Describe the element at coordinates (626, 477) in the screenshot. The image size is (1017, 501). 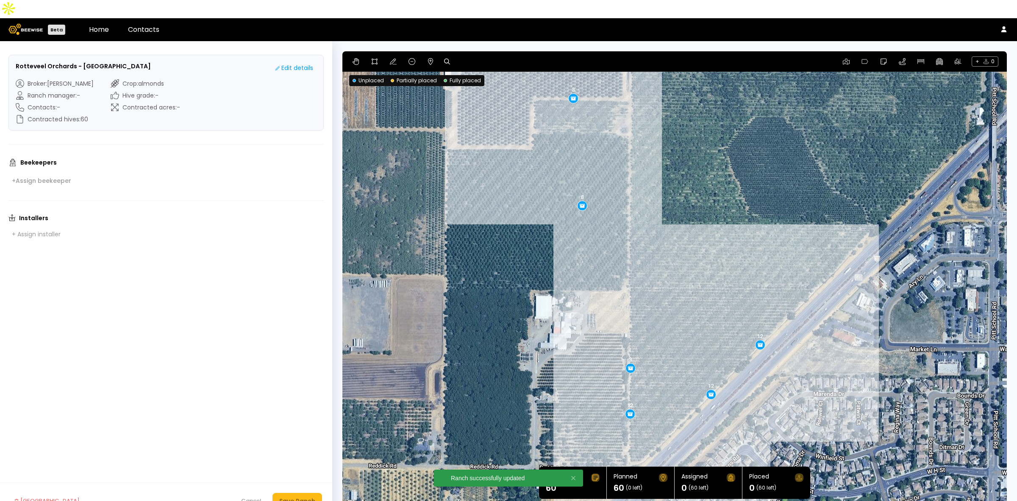
I see `div: Planned` at that location.